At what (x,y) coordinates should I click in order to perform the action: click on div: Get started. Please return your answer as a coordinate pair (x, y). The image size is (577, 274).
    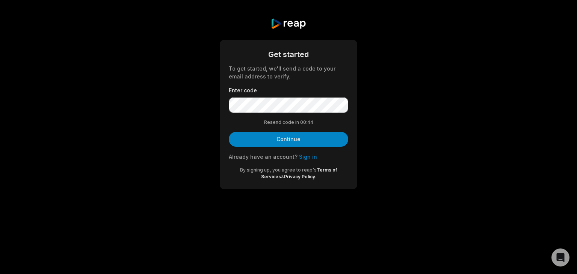
    Looking at the image, I should click on (289, 55).